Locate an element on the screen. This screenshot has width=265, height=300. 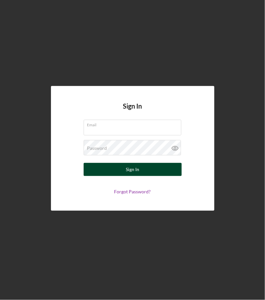
button: Sign In is located at coordinates (133, 169).